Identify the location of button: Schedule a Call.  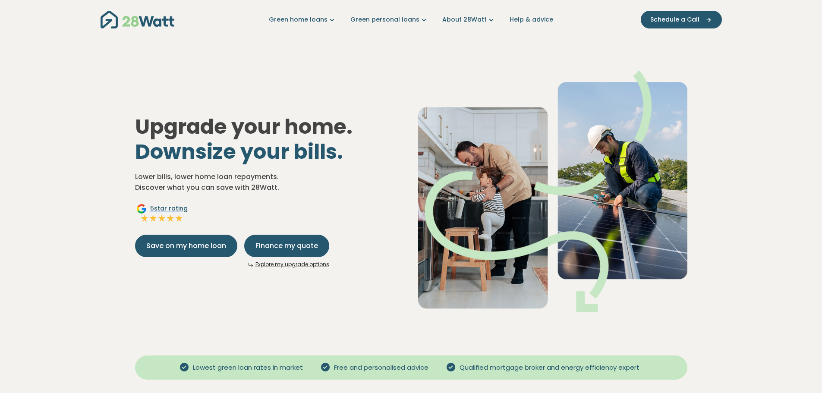
(681, 19).